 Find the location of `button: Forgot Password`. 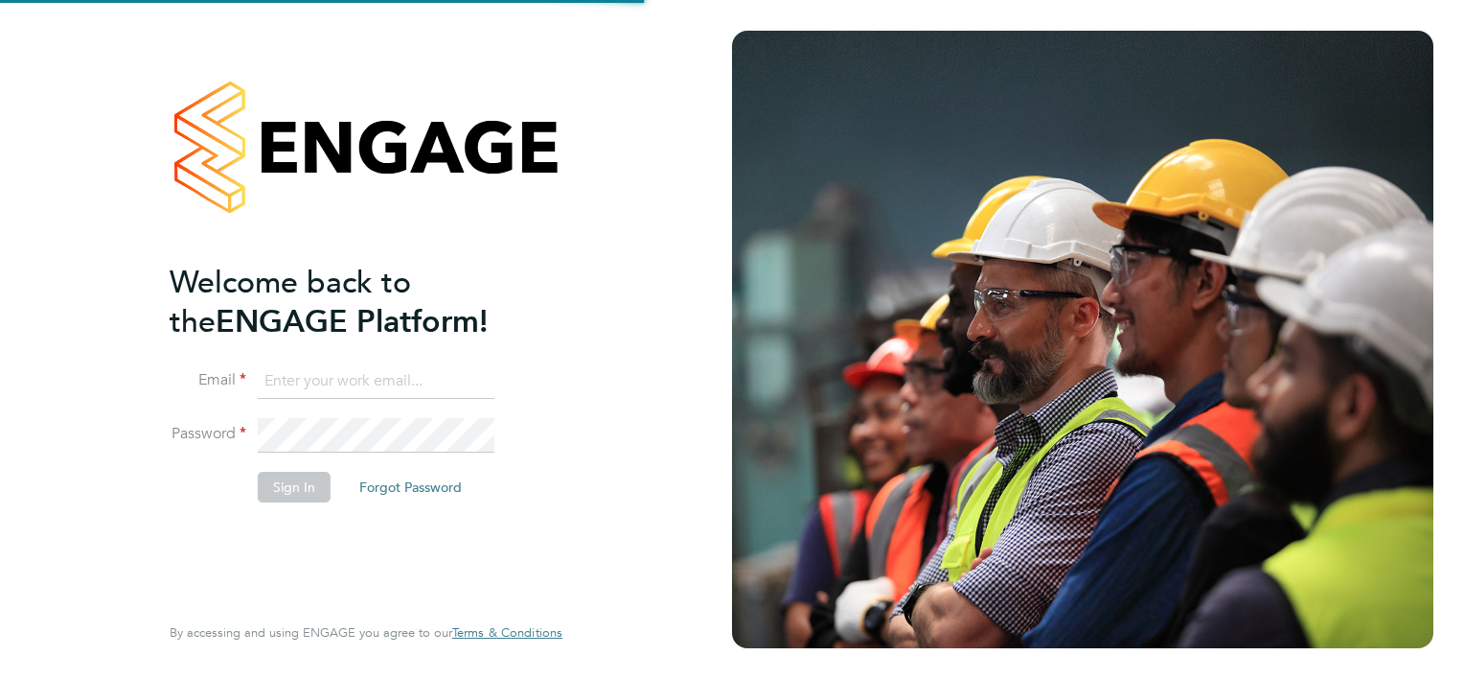

button: Forgot Password is located at coordinates (410, 487).